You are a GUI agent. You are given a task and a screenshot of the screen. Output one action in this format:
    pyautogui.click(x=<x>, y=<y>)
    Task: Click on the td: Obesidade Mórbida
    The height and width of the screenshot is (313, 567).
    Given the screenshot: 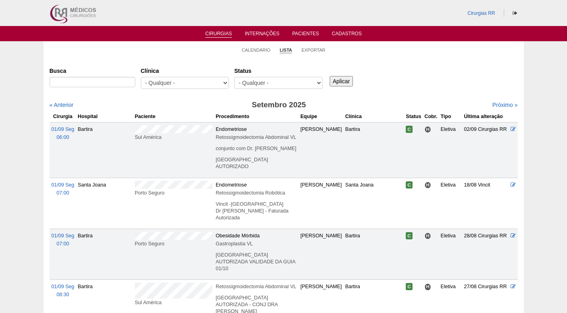 What is the action you would take?
    pyautogui.click(x=256, y=254)
    